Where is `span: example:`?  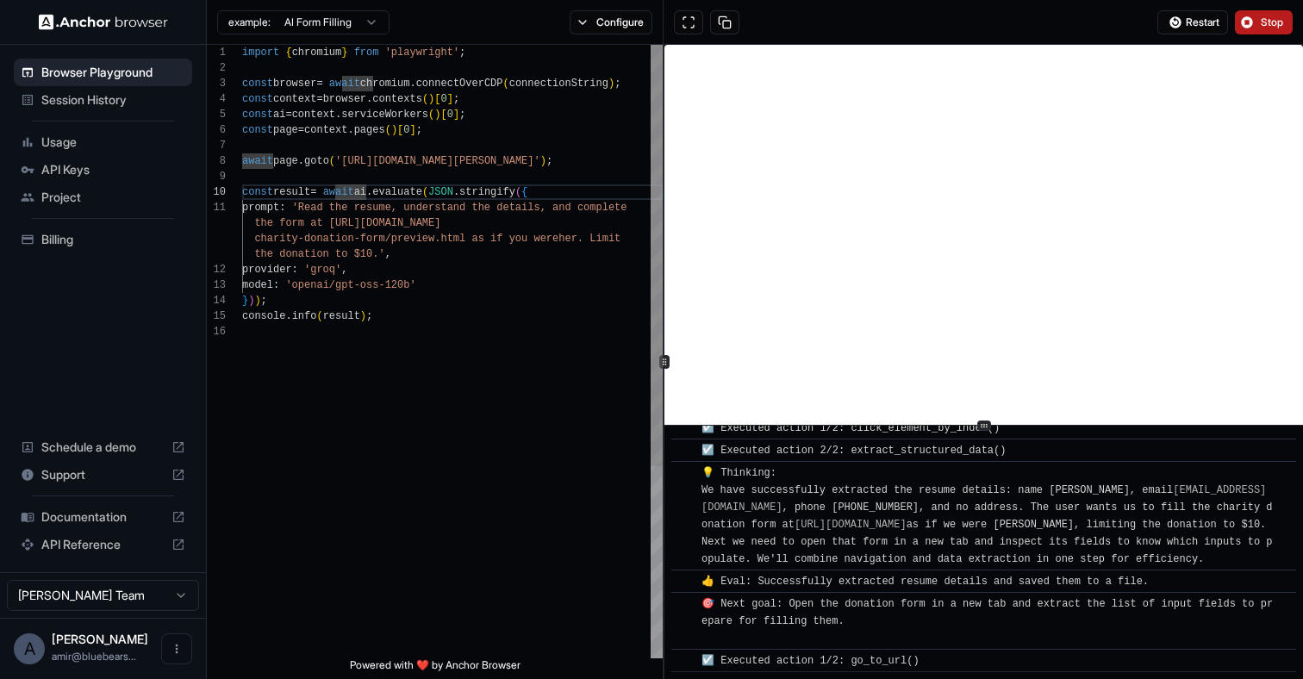 span: example: is located at coordinates (249, 22).